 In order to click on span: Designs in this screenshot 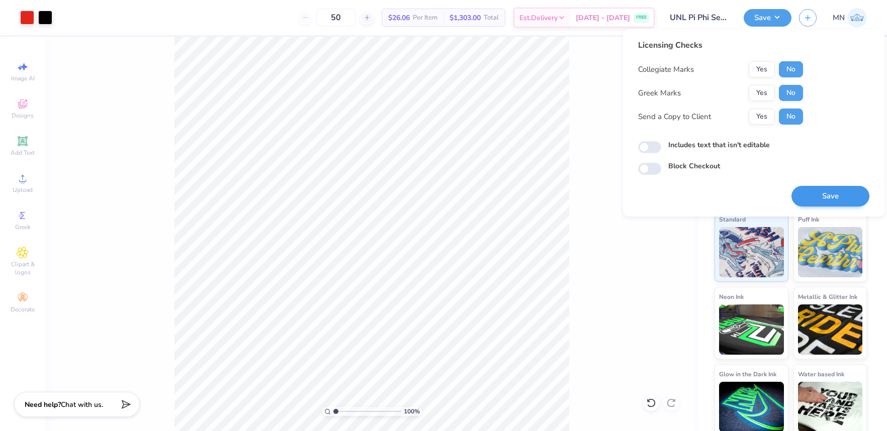, I will do `click(23, 116)`.